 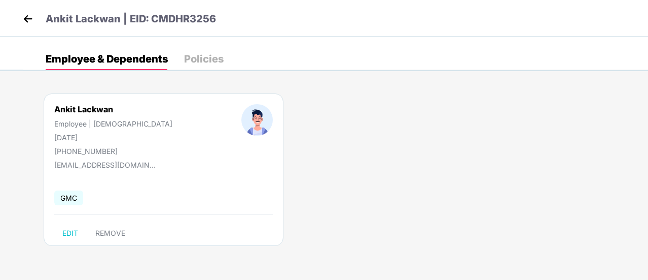 I want to click on img: back, so click(x=28, y=19).